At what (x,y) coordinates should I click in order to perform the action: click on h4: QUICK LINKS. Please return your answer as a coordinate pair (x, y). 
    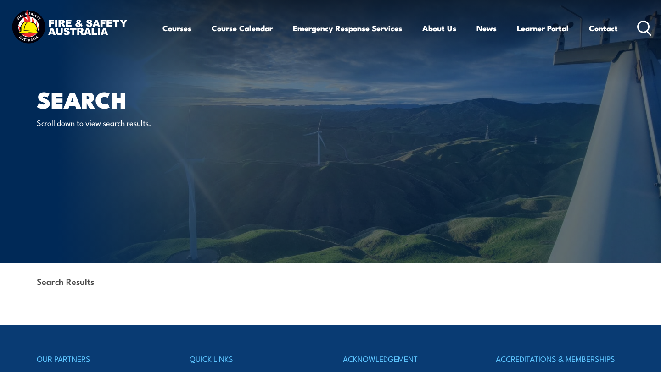
    Looking at the image, I should click on (254, 359).